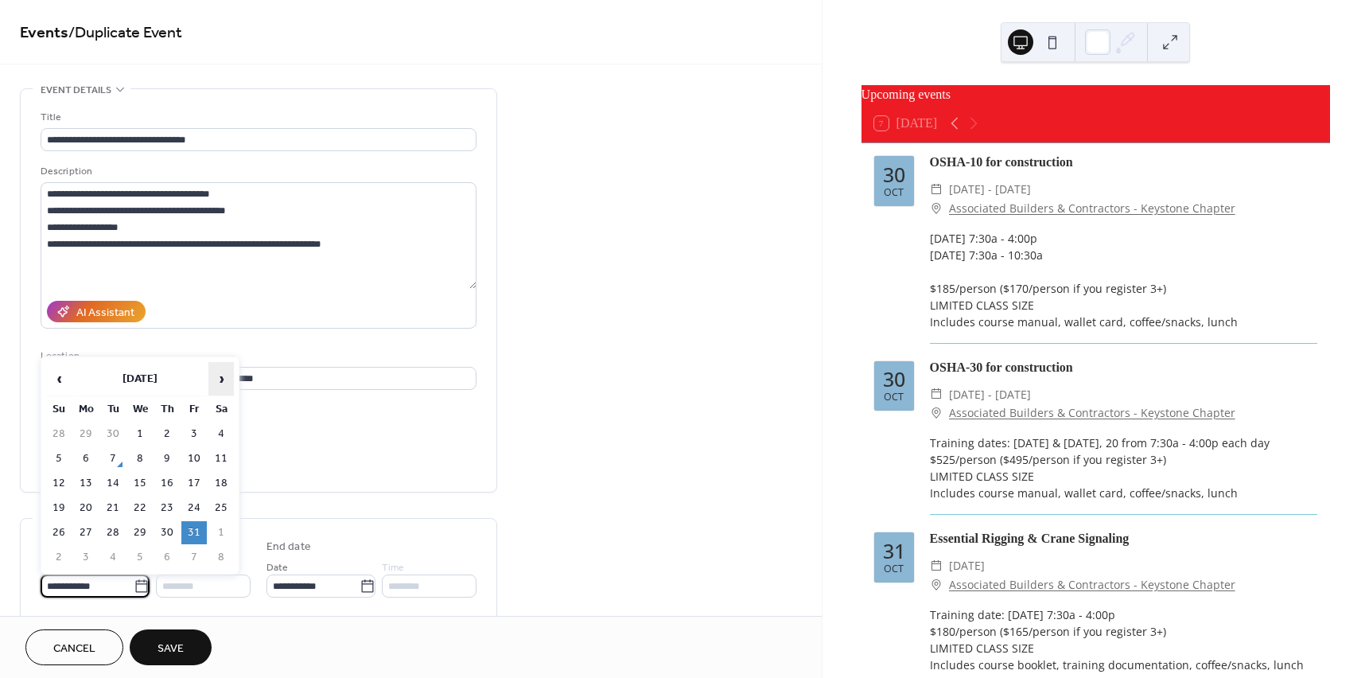  What do you see at coordinates (221, 458) in the screenshot?
I see `td: 11` at bounding box center [221, 458].